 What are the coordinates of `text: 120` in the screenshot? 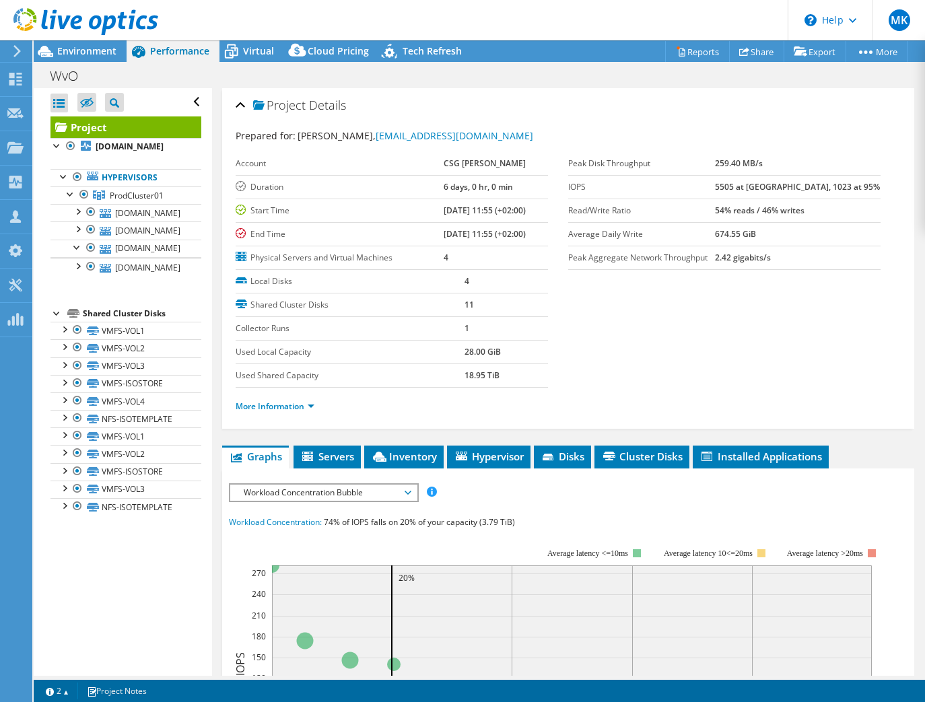 It's located at (258, 678).